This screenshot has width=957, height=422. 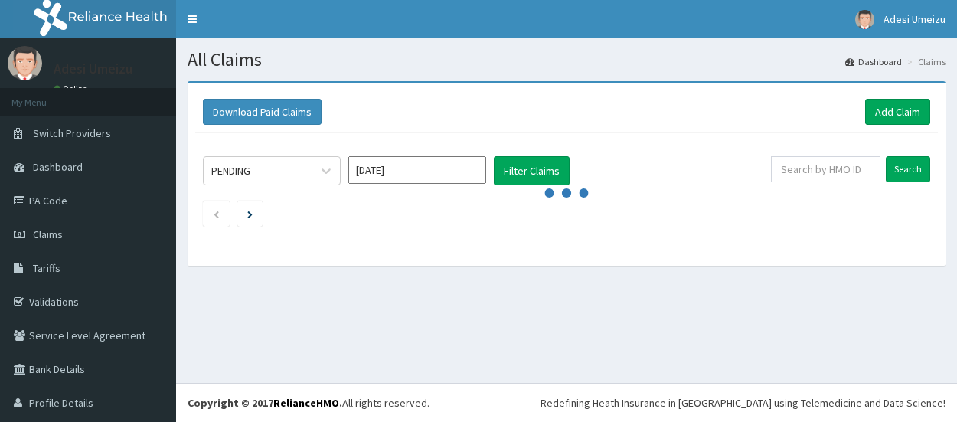 I want to click on strong: Copyright © 2017 ., so click(x=265, y=403).